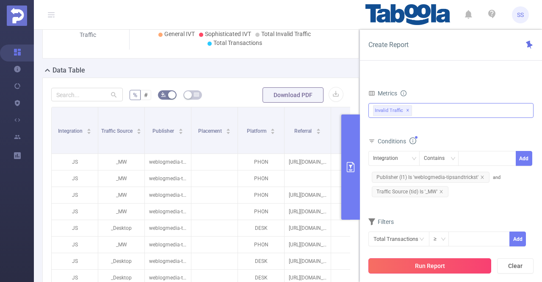 The image size is (542, 282). What do you see at coordinates (381, 222) in the screenshot?
I see `span: Filters` at bounding box center [381, 222].